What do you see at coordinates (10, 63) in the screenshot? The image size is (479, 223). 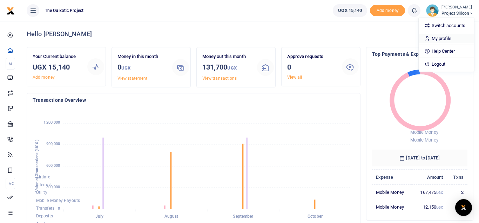 I see `li: M` at bounding box center [10, 63].